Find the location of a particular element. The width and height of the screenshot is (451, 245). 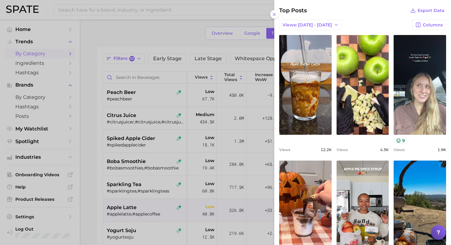

span: Export Data is located at coordinates (431, 10).